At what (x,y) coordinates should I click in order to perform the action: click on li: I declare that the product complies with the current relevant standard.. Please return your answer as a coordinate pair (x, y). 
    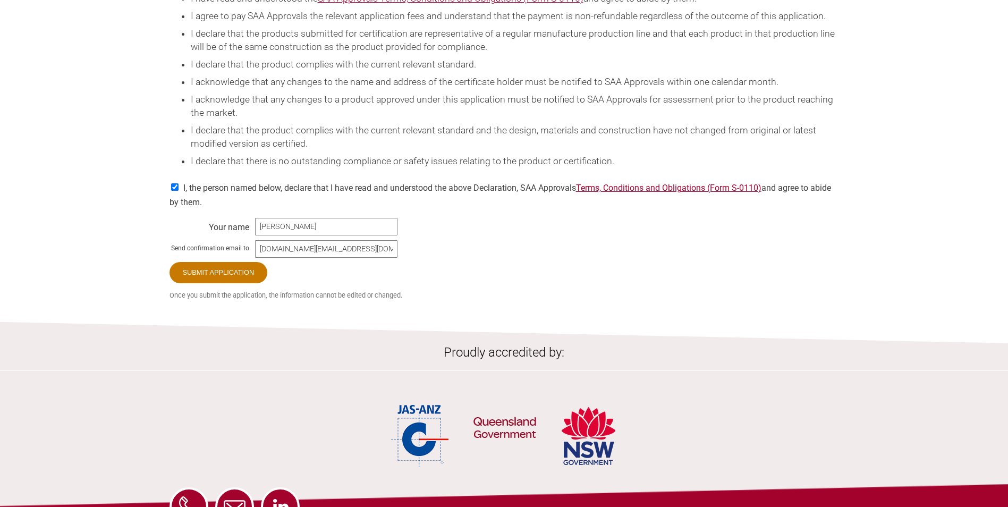
    Looking at the image, I should click on (515, 64).